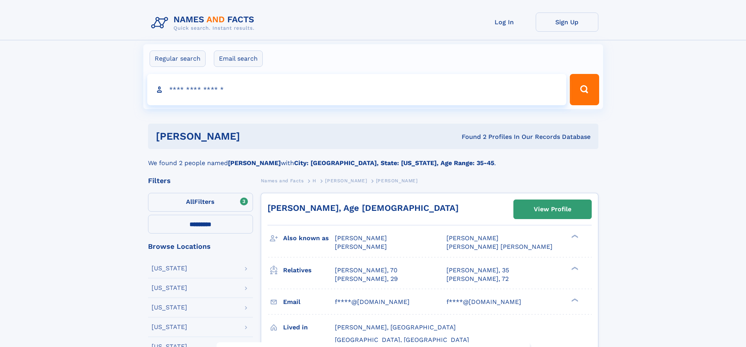  What do you see at coordinates (505, 22) in the screenshot?
I see `a: Log In` at bounding box center [505, 22].